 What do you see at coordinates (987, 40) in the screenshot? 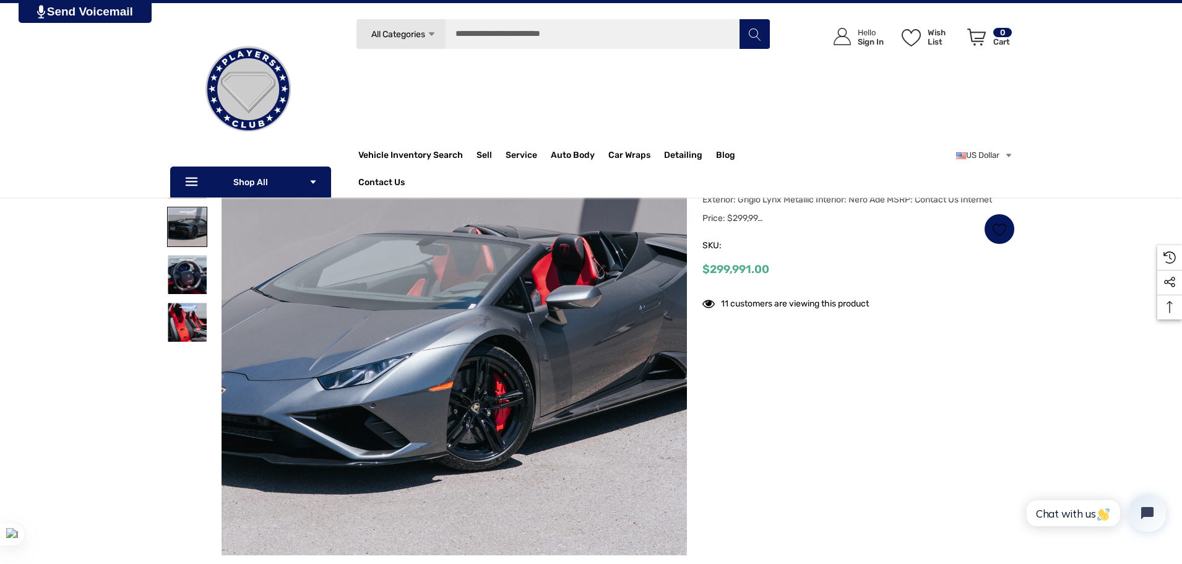
I see `a: Cart with 0 items` at bounding box center [987, 40].